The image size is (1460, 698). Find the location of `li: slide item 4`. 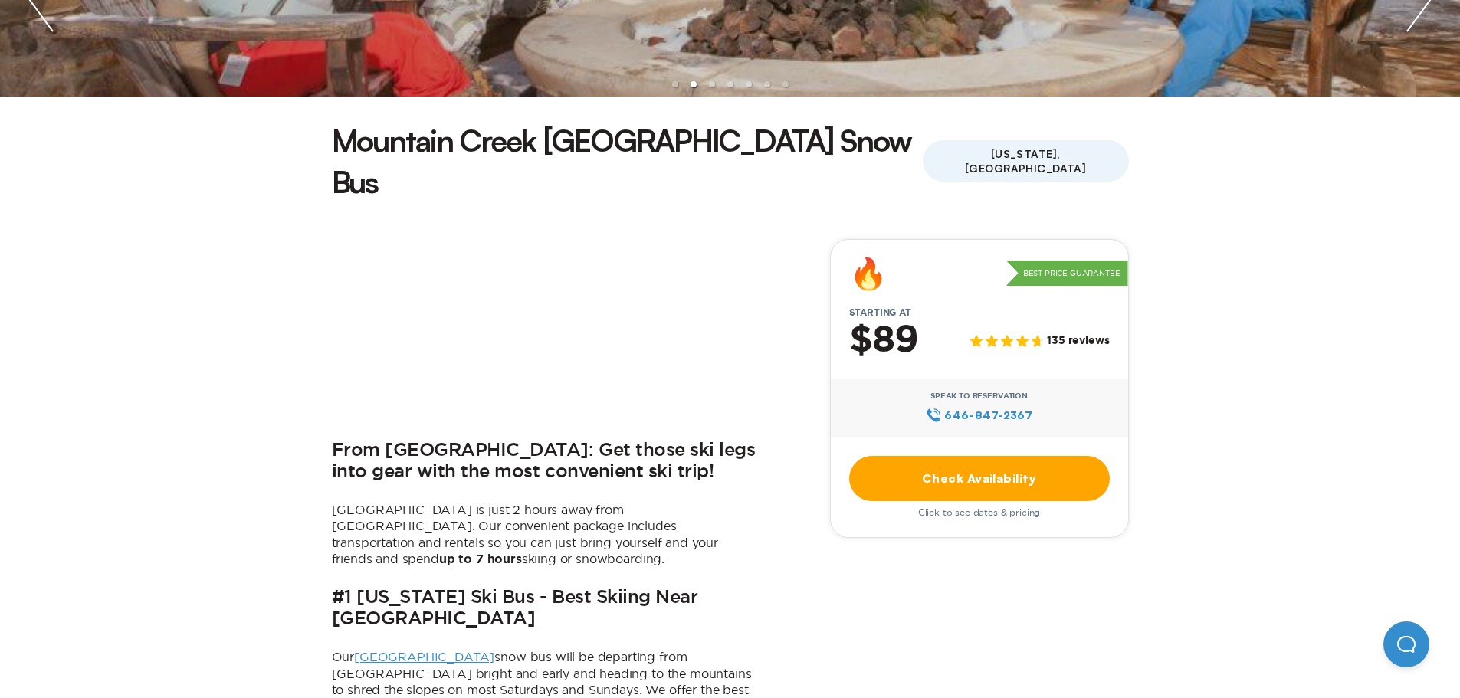

li: slide item 4 is located at coordinates (730, 84).